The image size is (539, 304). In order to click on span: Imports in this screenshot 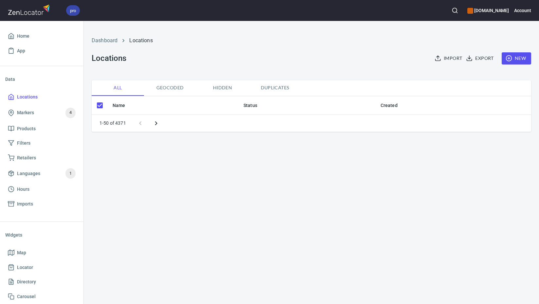, I will do `click(25, 204)`.